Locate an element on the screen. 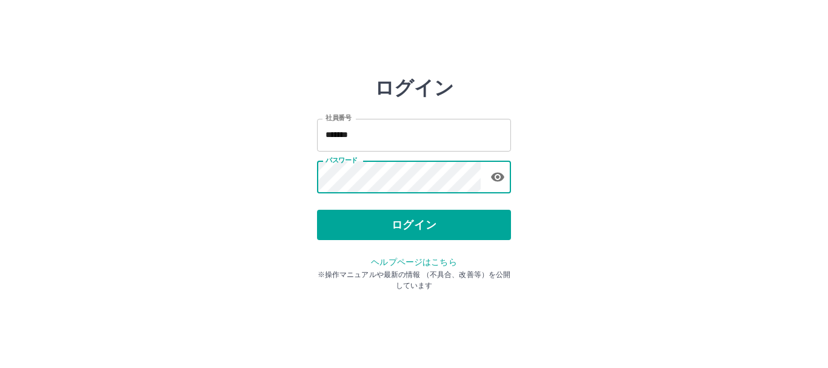 The width and height of the screenshot is (828, 368). a: ヘルプページはこちら is located at coordinates (414, 262).